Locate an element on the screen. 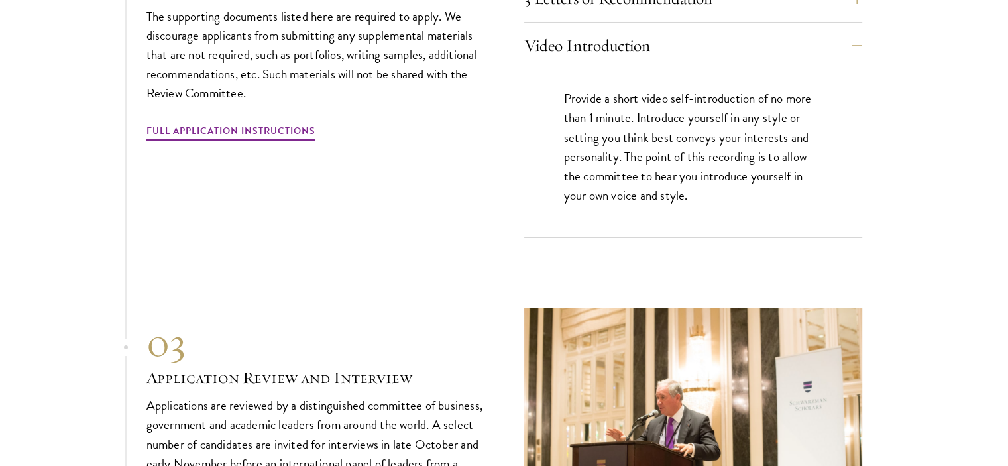 The width and height of the screenshot is (1008, 466). div: 03 is located at coordinates (315, 343).